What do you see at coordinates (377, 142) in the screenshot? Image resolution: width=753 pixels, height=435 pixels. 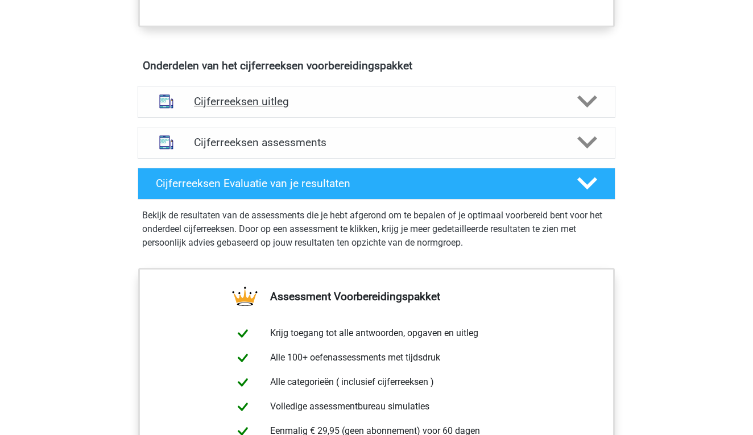 I see `h4: Cijferreeksen assessments` at bounding box center [377, 142].